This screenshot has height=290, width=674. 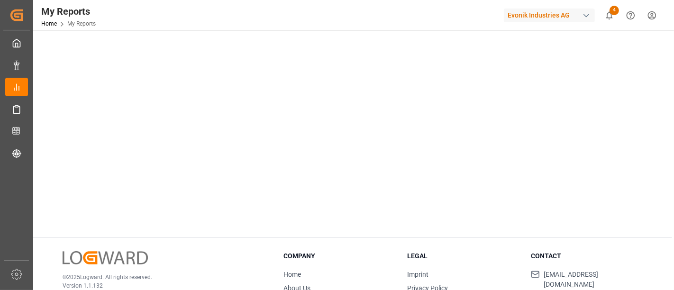 What do you see at coordinates (587, 256) in the screenshot?
I see `h3: Contact` at bounding box center [587, 256].